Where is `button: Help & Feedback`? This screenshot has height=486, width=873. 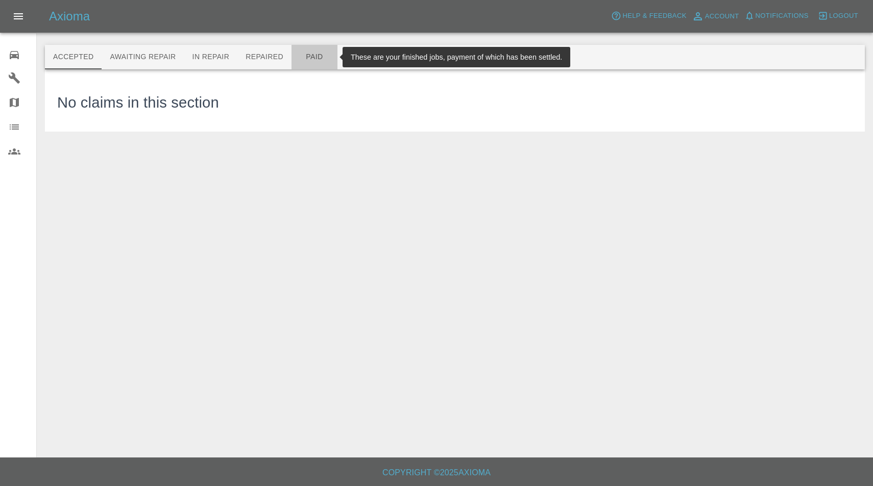 button: Help & Feedback is located at coordinates (648, 16).